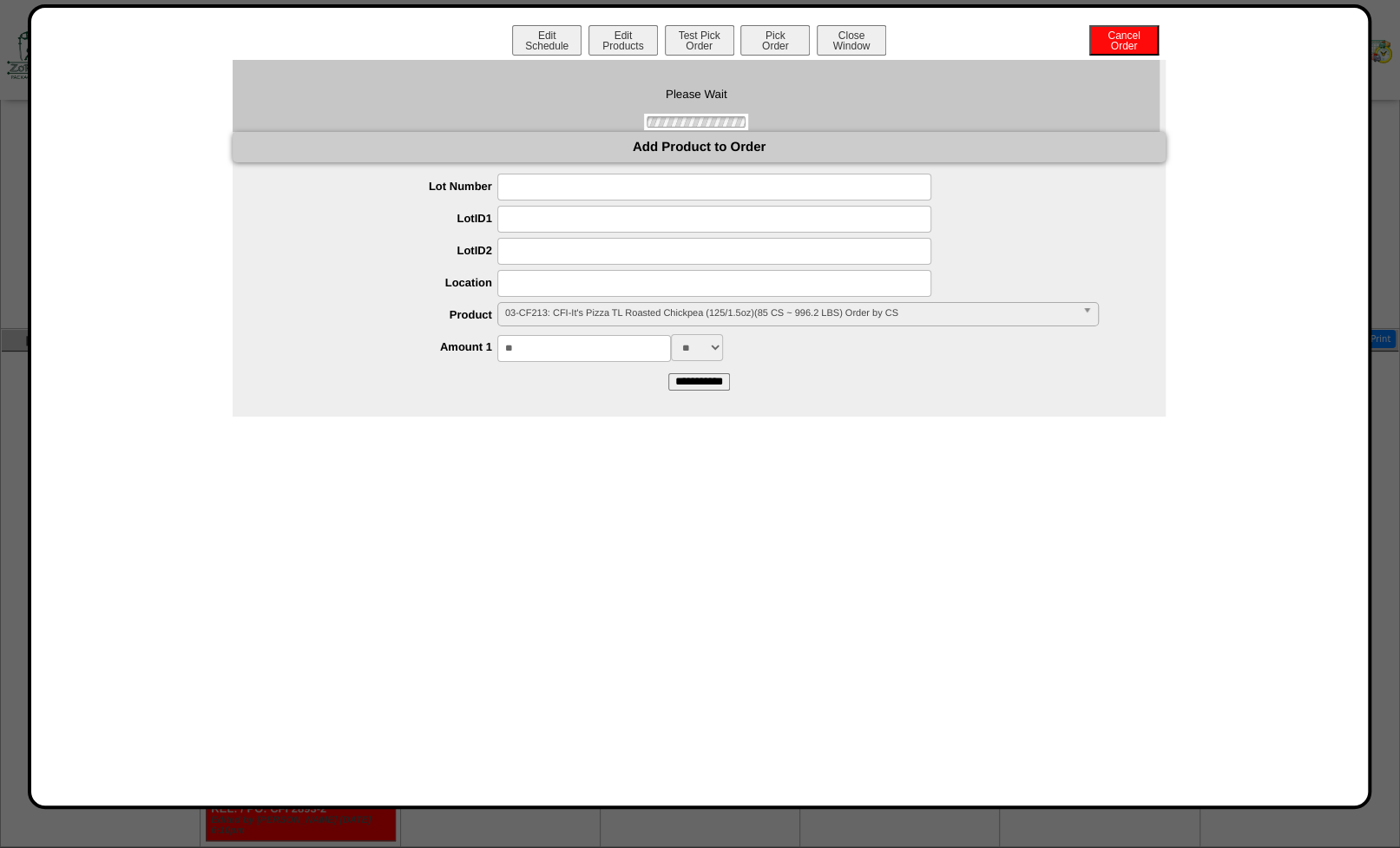 The height and width of the screenshot is (848, 1400). I want to click on button: CancelOrder, so click(1124, 40).